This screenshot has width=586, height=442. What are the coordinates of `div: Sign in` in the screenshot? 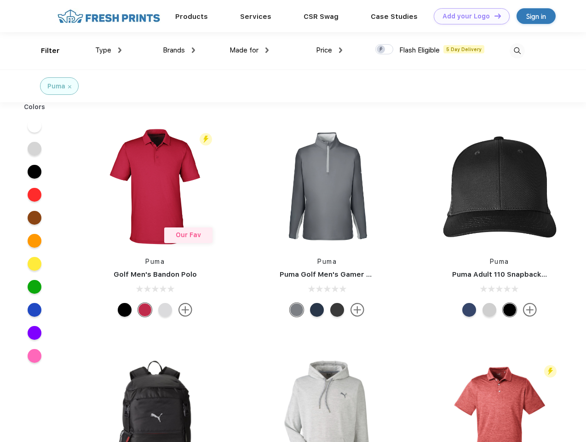 It's located at (536, 16).